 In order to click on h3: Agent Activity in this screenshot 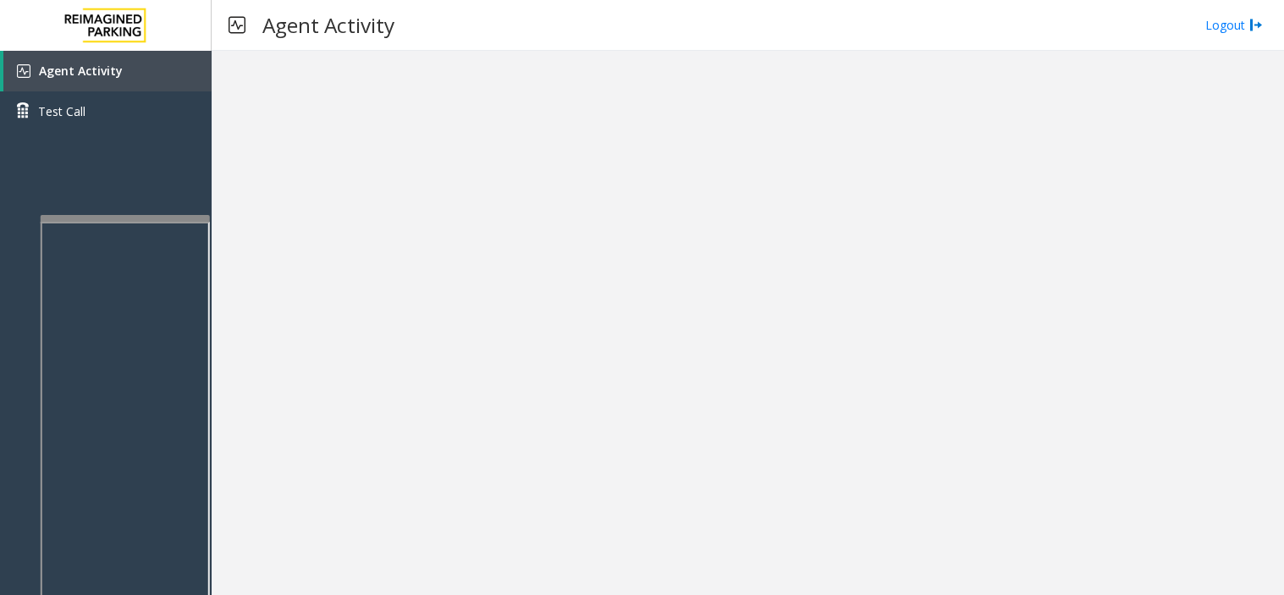, I will do `click(328, 25)`.